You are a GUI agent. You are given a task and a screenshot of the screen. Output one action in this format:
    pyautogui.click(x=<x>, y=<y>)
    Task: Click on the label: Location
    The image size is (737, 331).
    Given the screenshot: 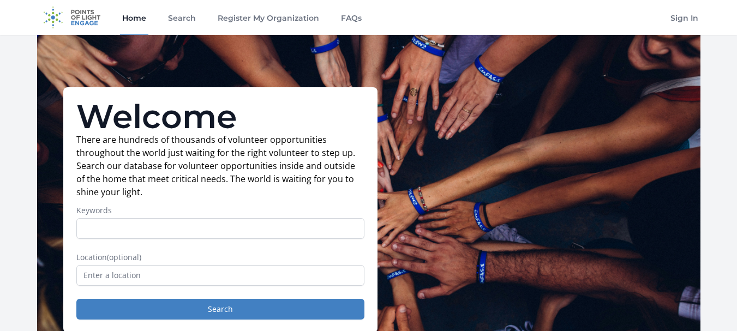 What is the action you would take?
    pyautogui.click(x=220, y=257)
    